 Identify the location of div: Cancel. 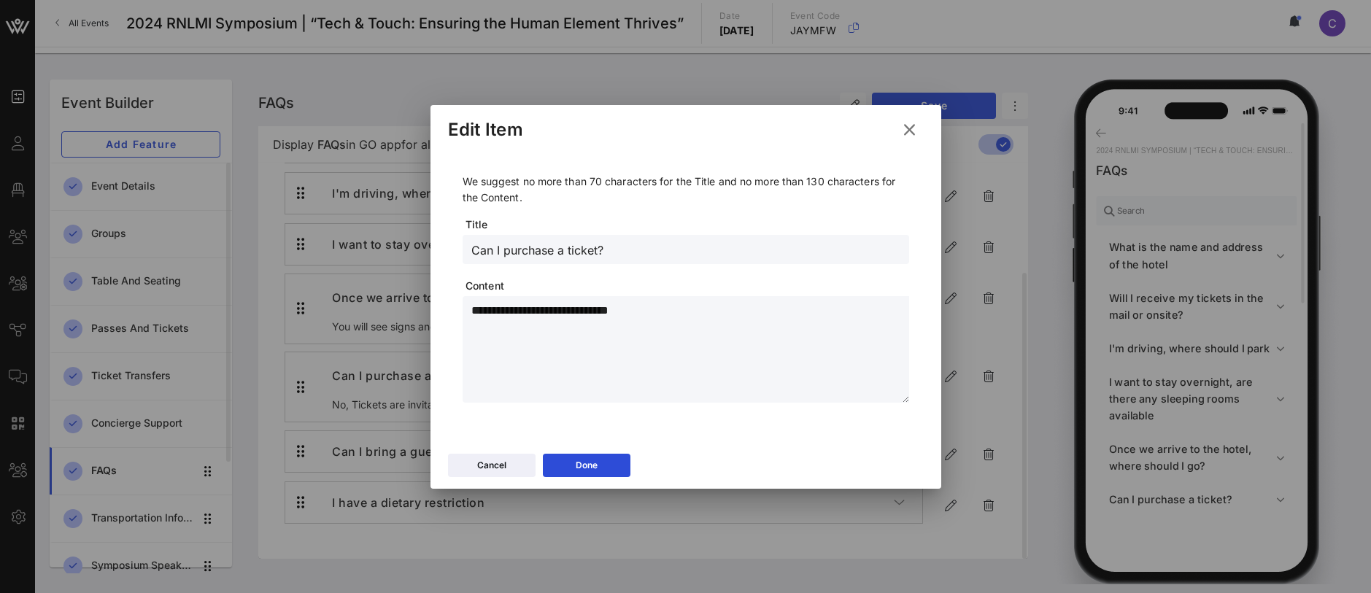
(492, 466).